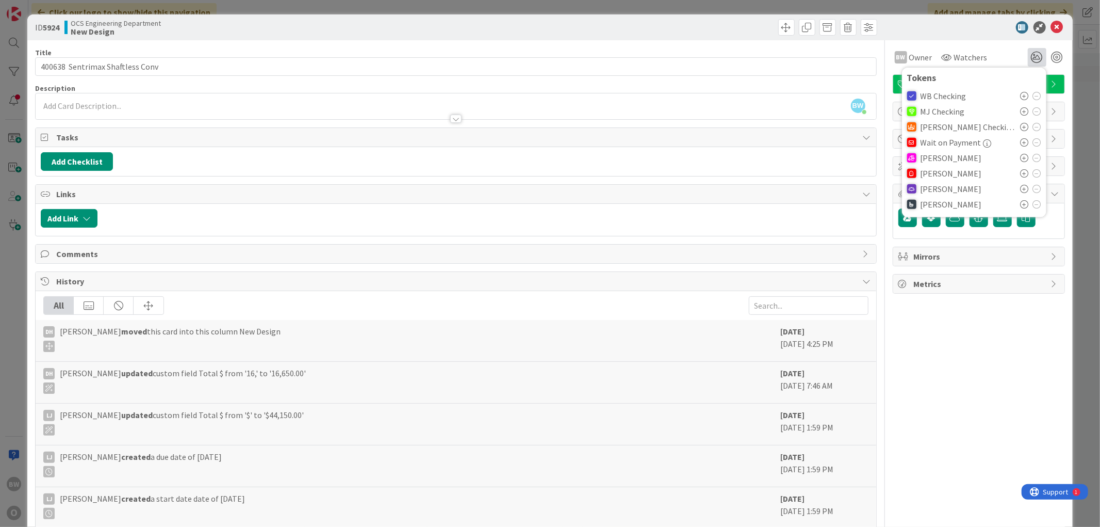 The width and height of the screenshot is (1100, 527). Describe the element at coordinates (51, 27) in the screenshot. I see `b: 5924` at that location.